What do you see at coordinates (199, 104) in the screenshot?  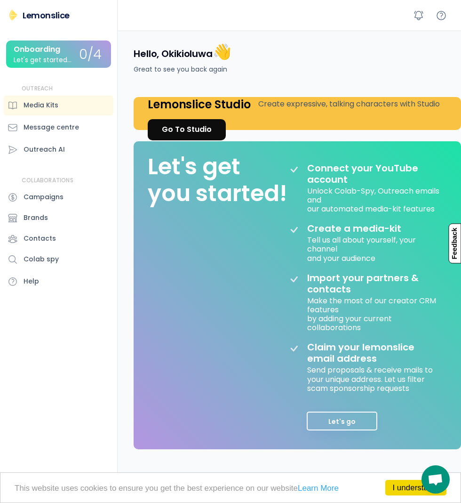 I see `h4: Lemonslice Studio` at bounding box center [199, 104].